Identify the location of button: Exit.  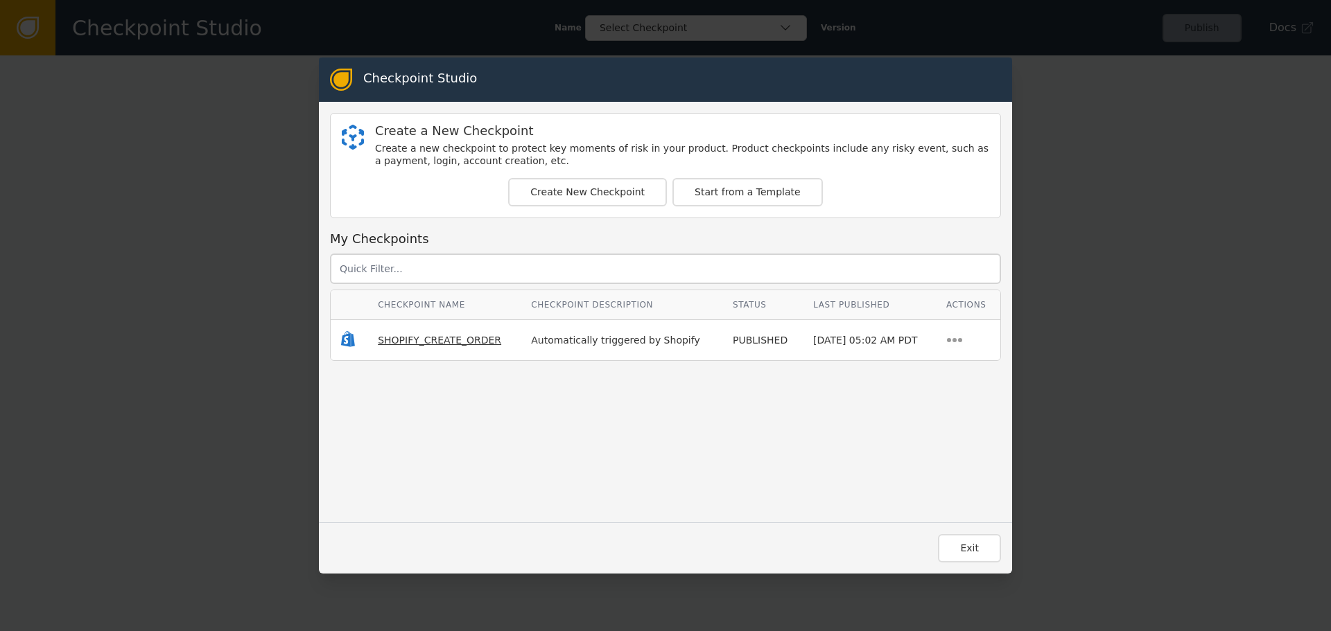
(969, 548).